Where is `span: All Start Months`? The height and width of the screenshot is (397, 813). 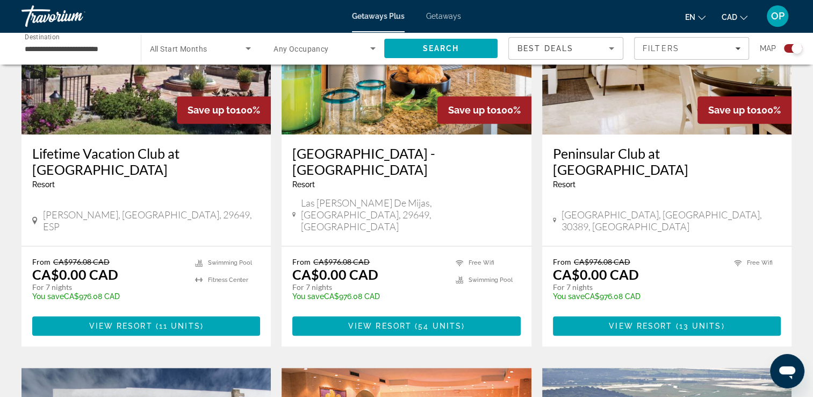
span: All Start Months is located at coordinates (178, 49).